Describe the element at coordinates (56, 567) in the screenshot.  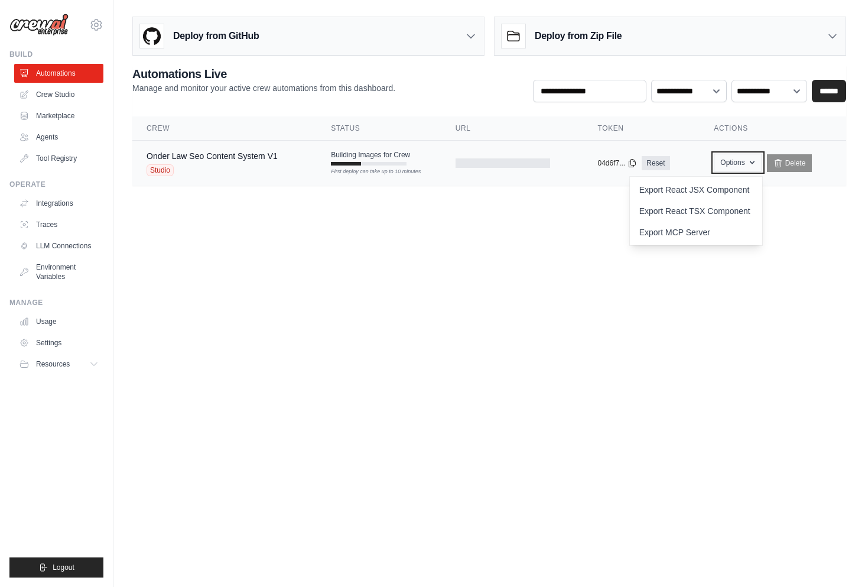
I see `button: Logout` at that location.